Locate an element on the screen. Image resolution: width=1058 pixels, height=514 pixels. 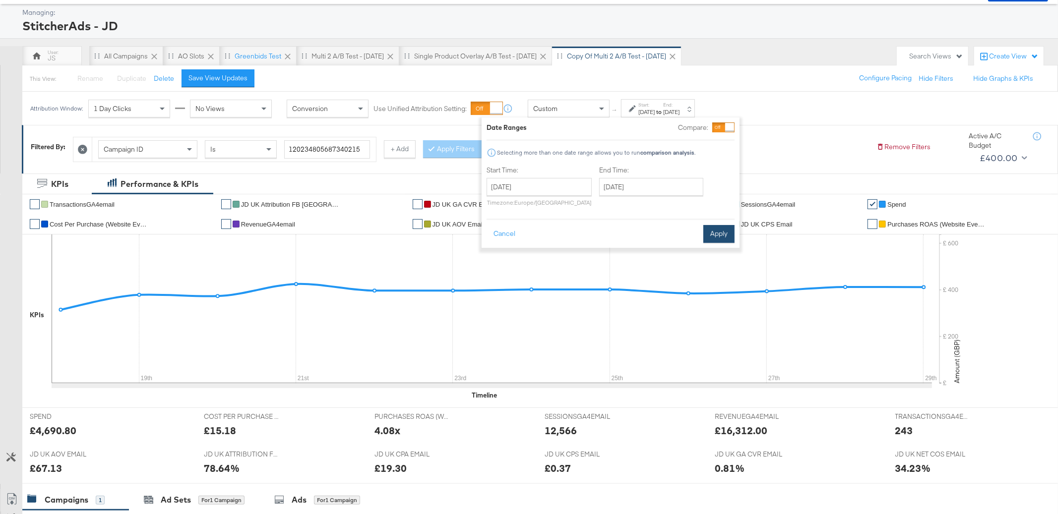
span: JD UK CPS Email is located at coordinates (767, 224).